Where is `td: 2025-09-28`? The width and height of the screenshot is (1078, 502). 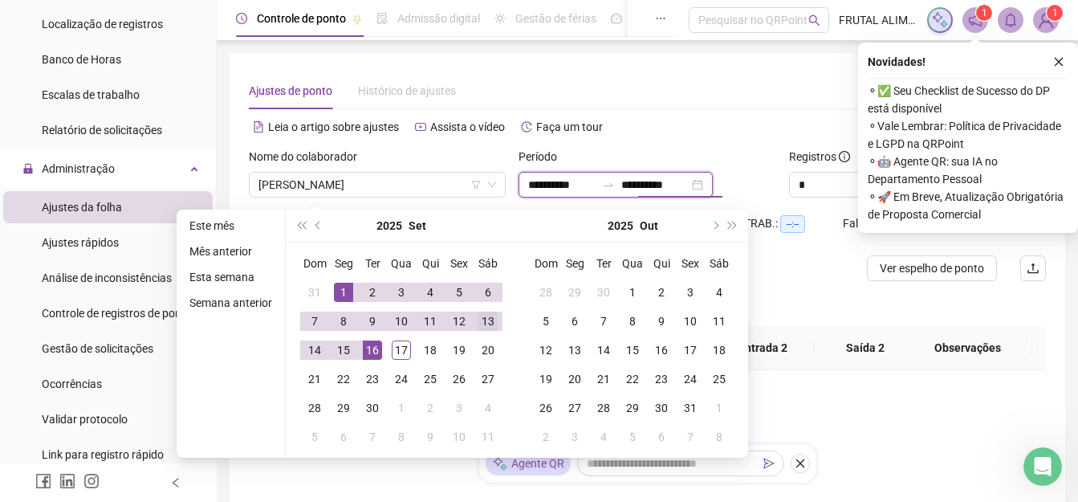
td: 2025-09-28 is located at coordinates (315, 408).